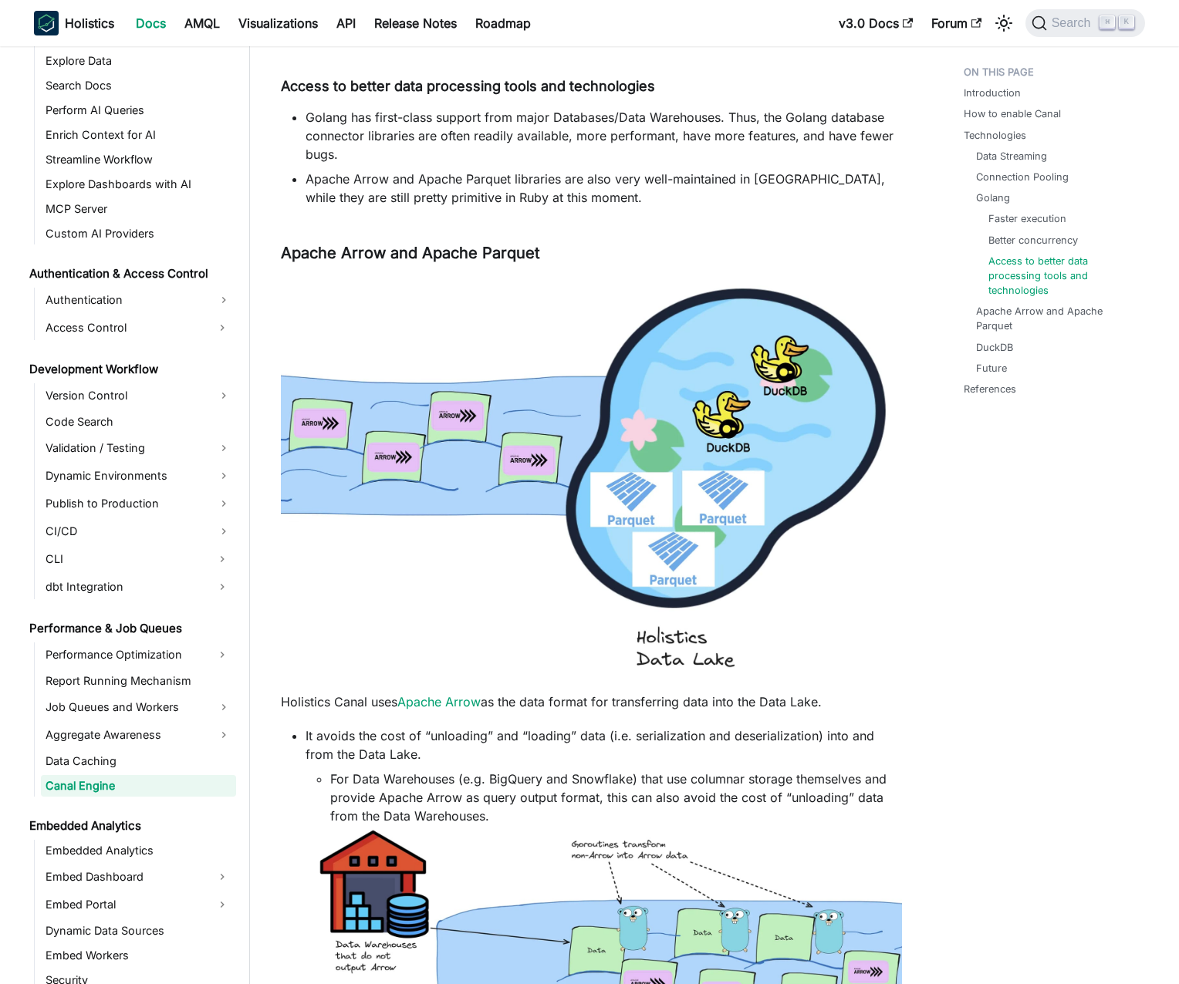  What do you see at coordinates (138, 707) in the screenshot?
I see `a: Job Queues and Workers` at bounding box center [138, 707].